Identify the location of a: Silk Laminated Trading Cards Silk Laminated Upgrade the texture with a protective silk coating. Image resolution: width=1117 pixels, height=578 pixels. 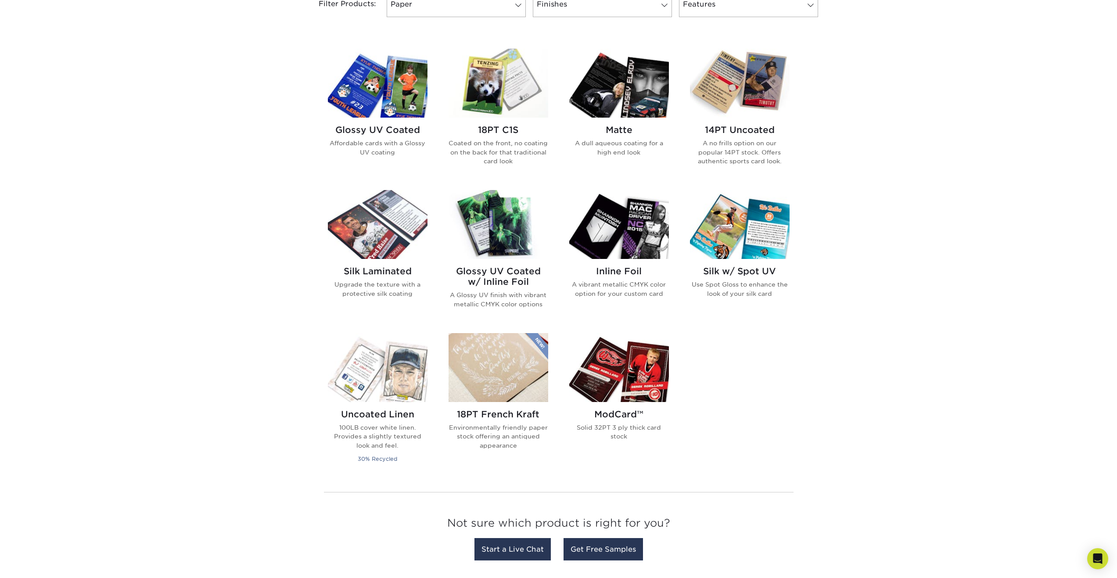
(377, 256).